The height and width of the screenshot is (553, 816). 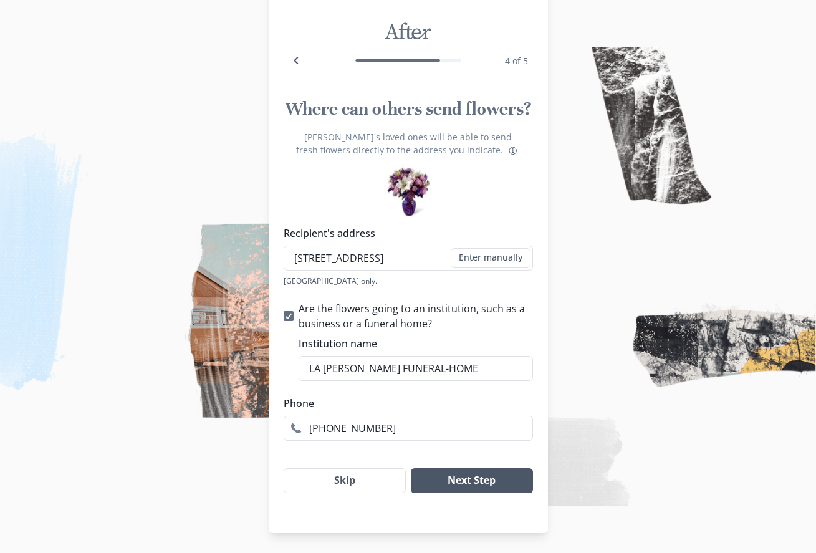 I want to click on span: 4 of 5, so click(x=516, y=60).